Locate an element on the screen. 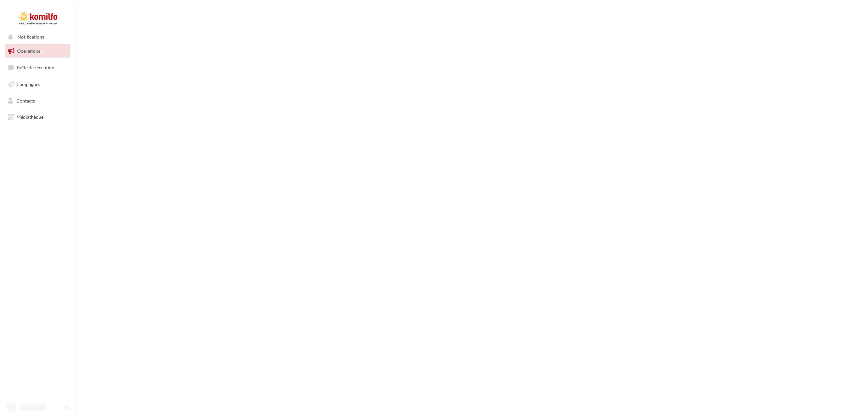  span: Boîte de réception is located at coordinates (36, 67).